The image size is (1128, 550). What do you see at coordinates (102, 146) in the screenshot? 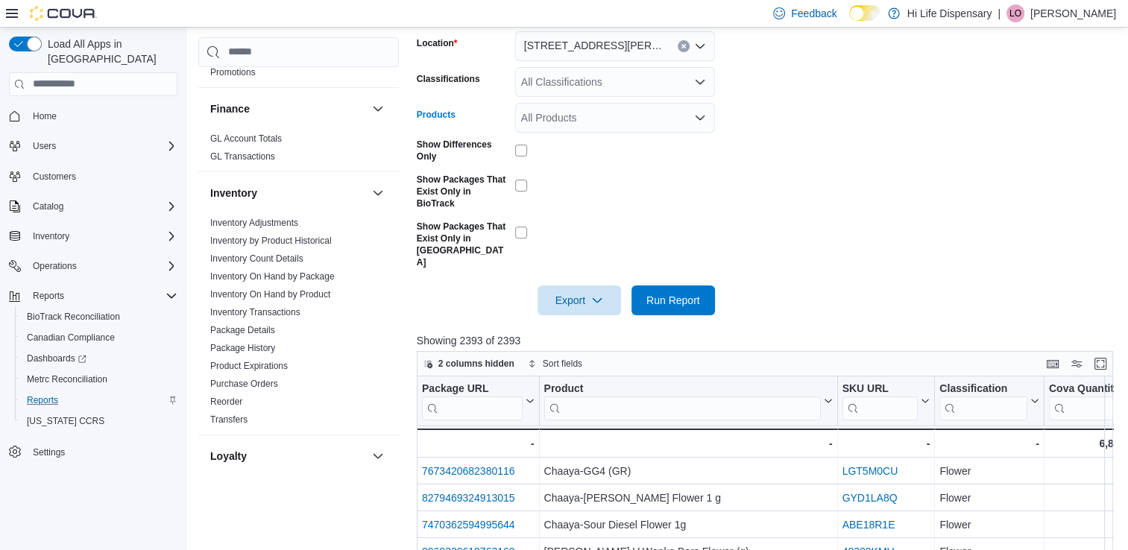
I see `span: Users` at bounding box center [102, 146].